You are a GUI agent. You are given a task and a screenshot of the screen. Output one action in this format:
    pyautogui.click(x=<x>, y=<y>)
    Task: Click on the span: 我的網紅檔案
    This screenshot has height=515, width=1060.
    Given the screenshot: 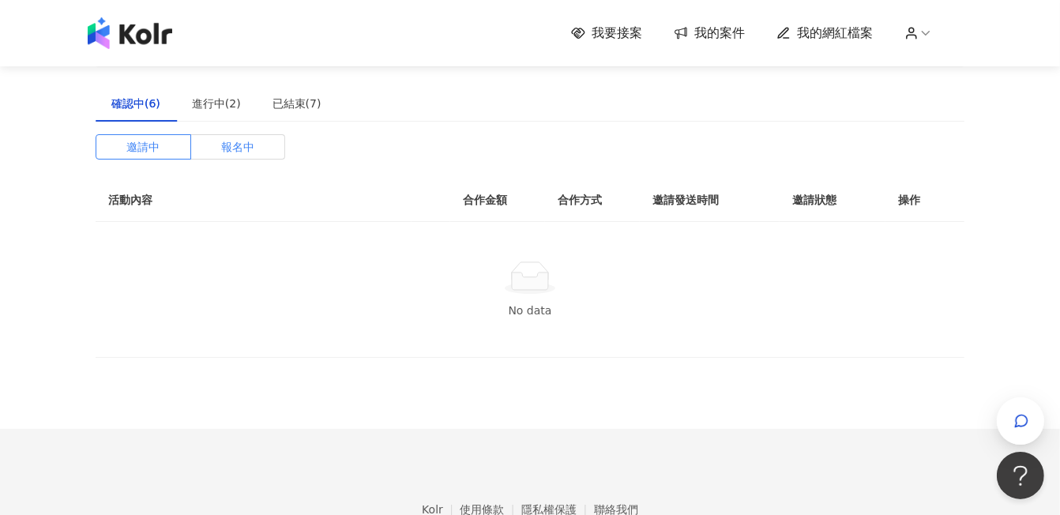 What is the action you would take?
    pyautogui.click(x=835, y=33)
    